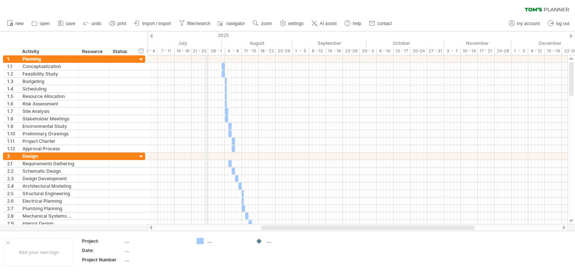  Describe the element at coordinates (15, 24) in the screenshot. I see `a: new` at that location.